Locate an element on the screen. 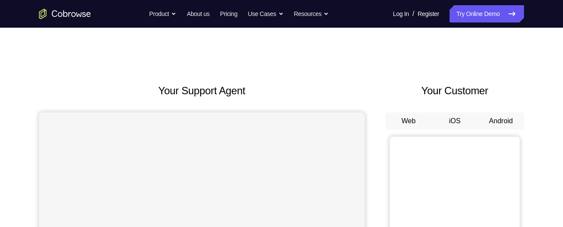 The image size is (563, 227). a: Log In is located at coordinates (401, 14).